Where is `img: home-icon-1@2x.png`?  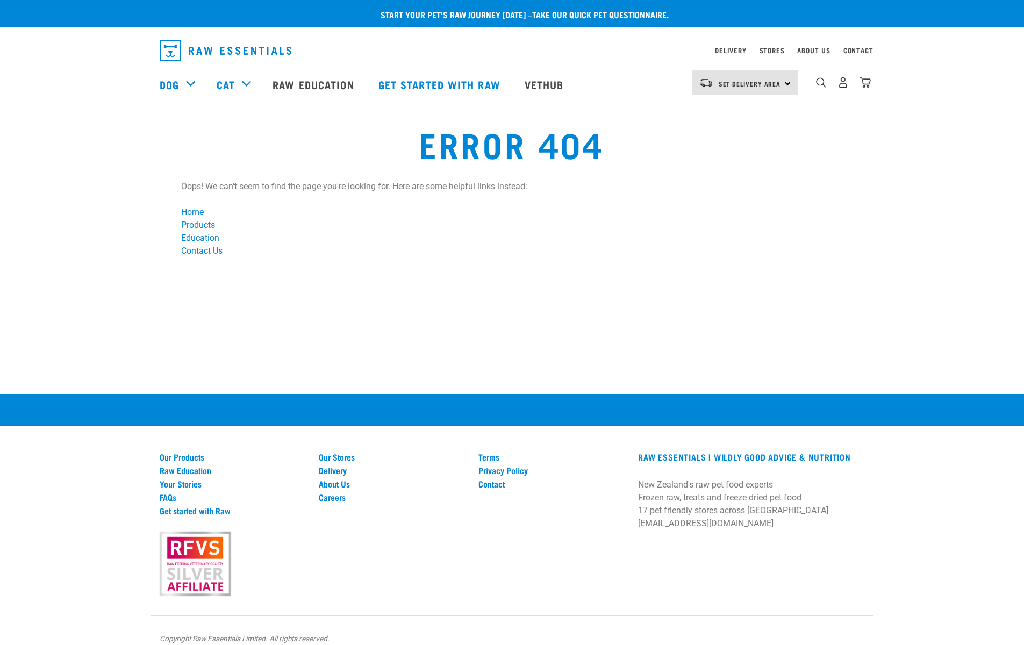
img: home-icon-1@2x.png is located at coordinates (820, 82).